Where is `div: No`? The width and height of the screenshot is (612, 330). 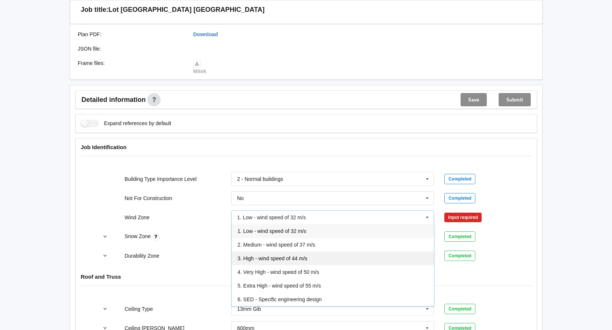 div: No is located at coordinates (241, 198).